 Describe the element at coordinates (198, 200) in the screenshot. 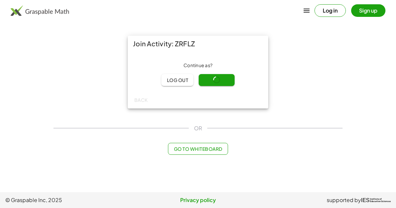

I see `a: Privacy policy` at that location.